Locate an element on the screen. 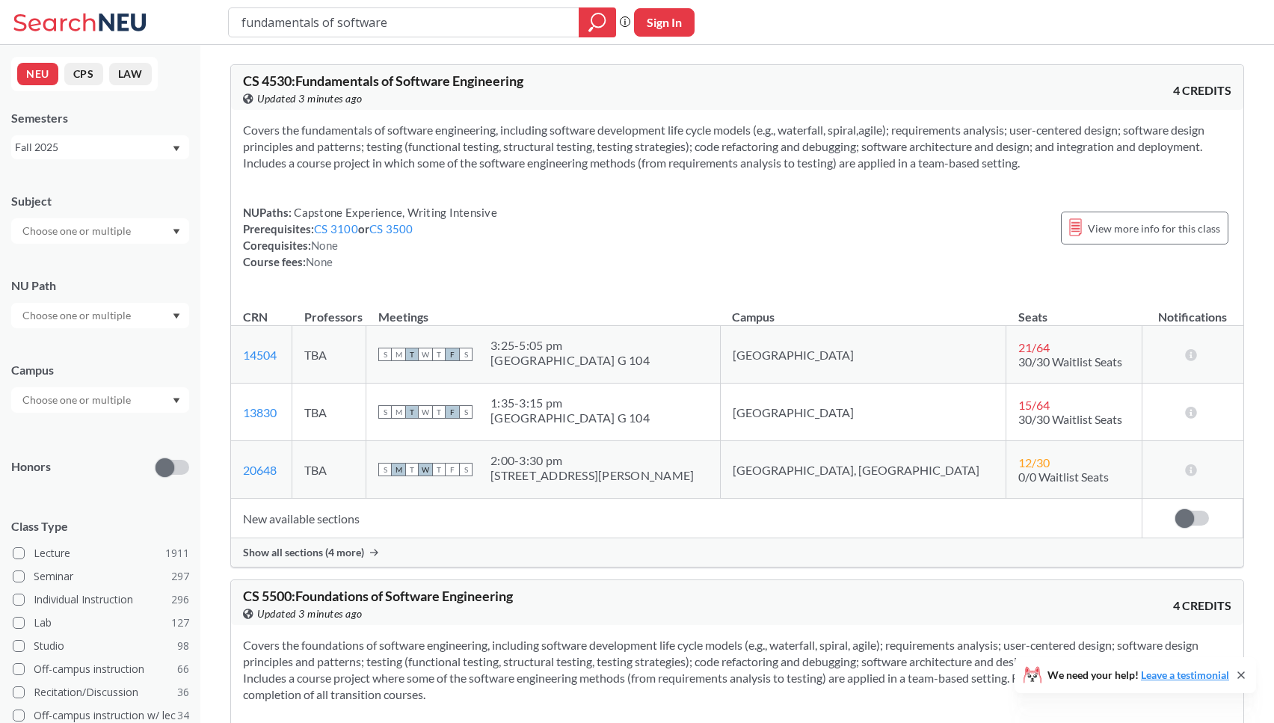 This screenshot has width=1274, height=723. button: NEU is located at coordinates (37, 74).